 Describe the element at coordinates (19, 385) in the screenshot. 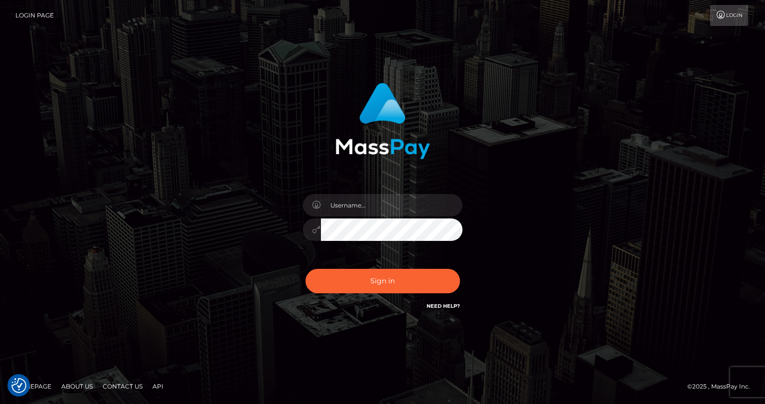

I see `img: Revisit consent button` at that location.